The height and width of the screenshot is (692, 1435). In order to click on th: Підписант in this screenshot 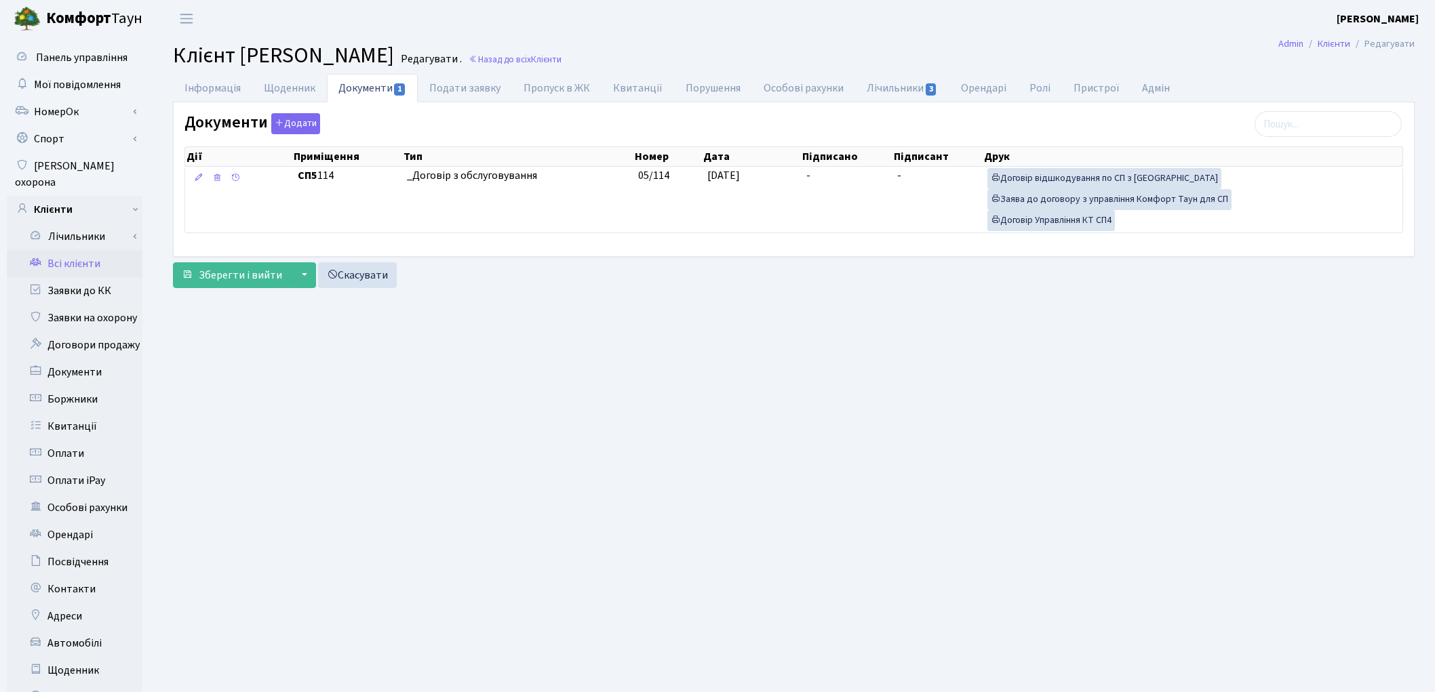, I will do `click(937, 157)`.